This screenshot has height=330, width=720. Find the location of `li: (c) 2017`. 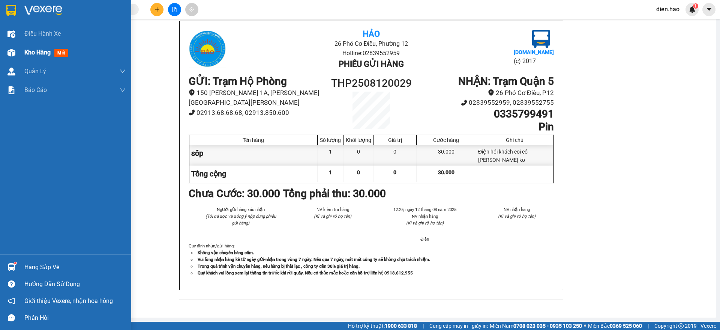

li: (c) 2017 is located at coordinates (534, 61).